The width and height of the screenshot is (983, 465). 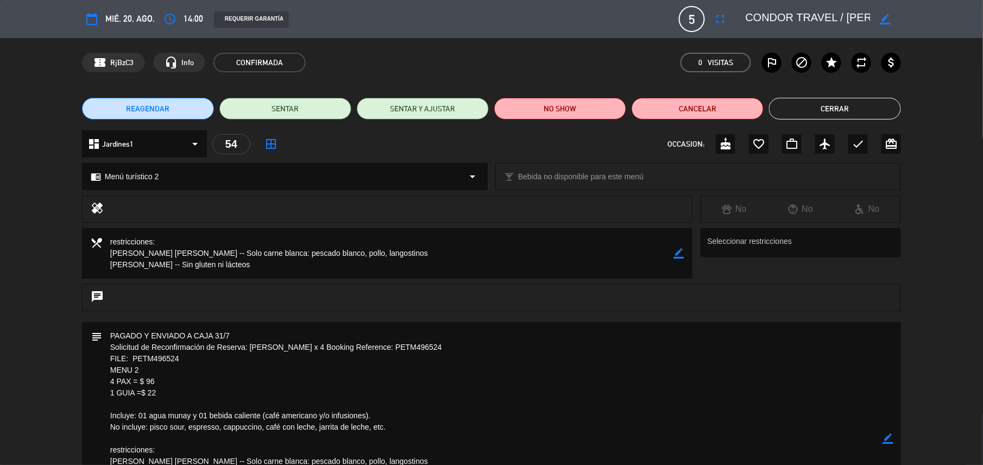 I want to click on i: cake, so click(x=726, y=144).